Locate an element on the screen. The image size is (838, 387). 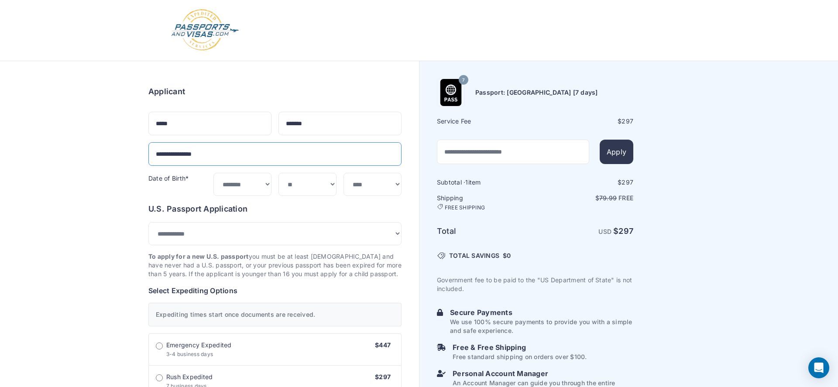
span: 7 is located at coordinates (463, 80).